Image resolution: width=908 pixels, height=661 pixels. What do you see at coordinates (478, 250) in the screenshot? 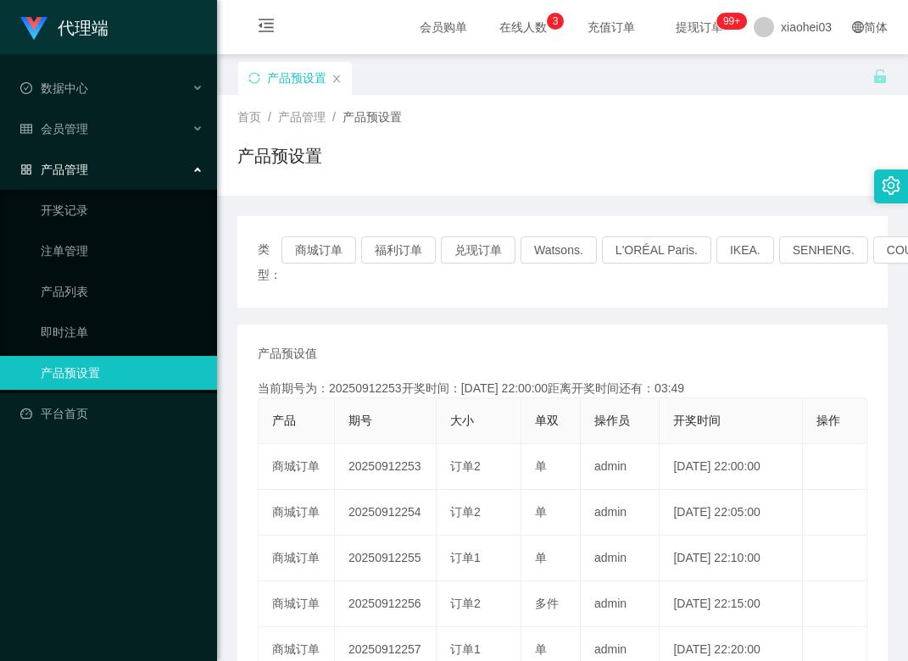
I see `button: 兑现订单` at bounding box center [478, 250].